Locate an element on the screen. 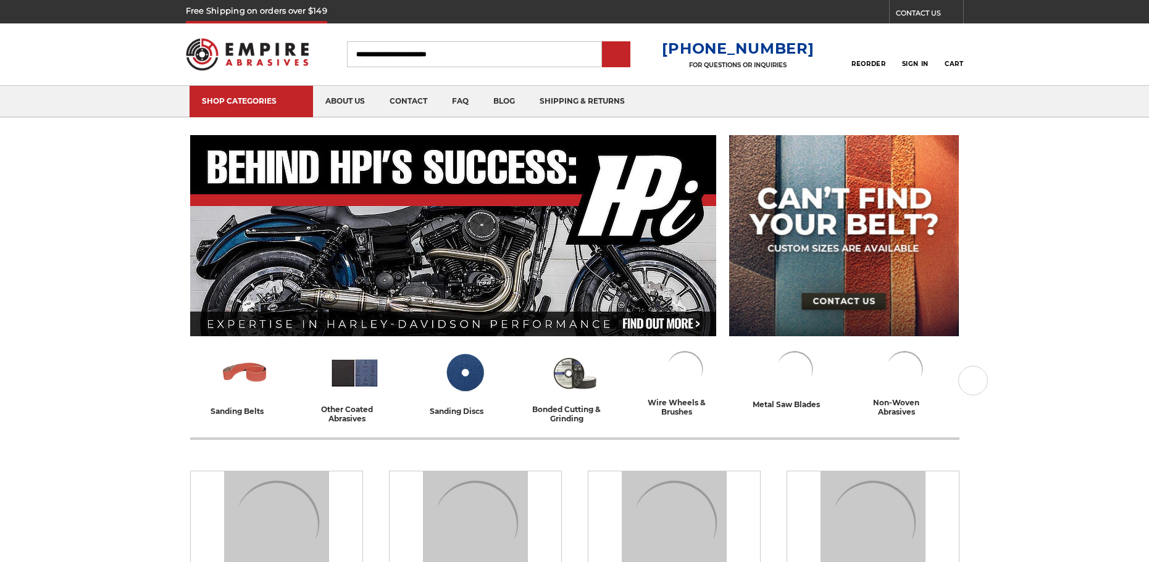 The width and height of the screenshot is (1149, 562). img: promo banner for custom belts. is located at coordinates (844, 236).